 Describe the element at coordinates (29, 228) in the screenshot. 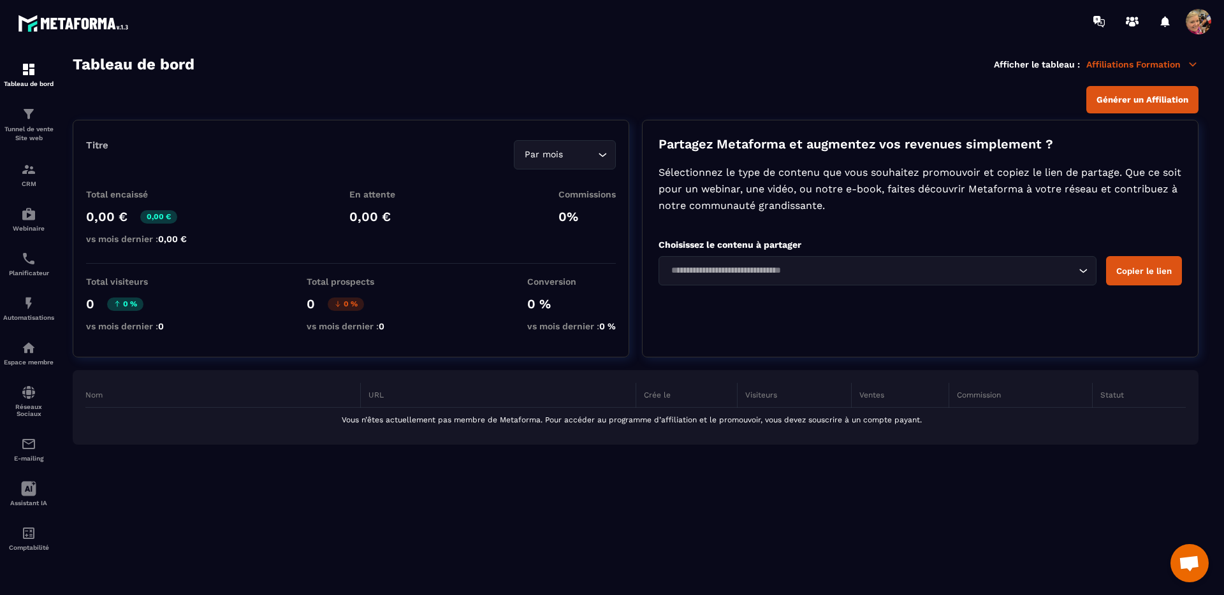

I see `p: Webinaire` at that location.